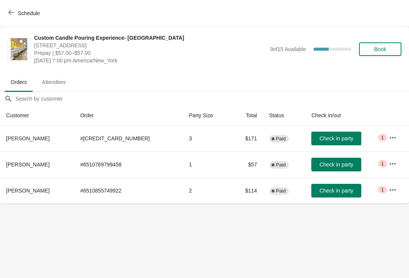  I want to click on td: 1, so click(207, 164).